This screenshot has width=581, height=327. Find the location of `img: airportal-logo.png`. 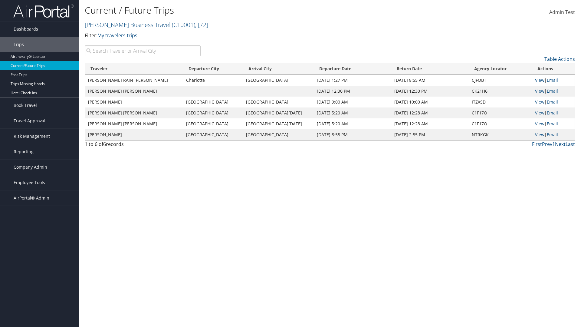

img: airportal-logo.png is located at coordinates (44, 11).